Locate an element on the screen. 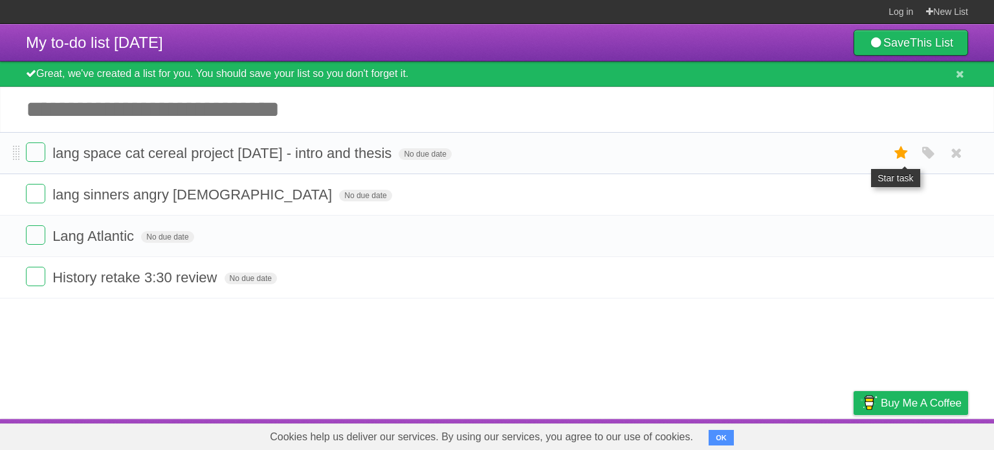 This screenshot has width=994, height=450. a: Suggest a feature is located at coordinates (927, 434).